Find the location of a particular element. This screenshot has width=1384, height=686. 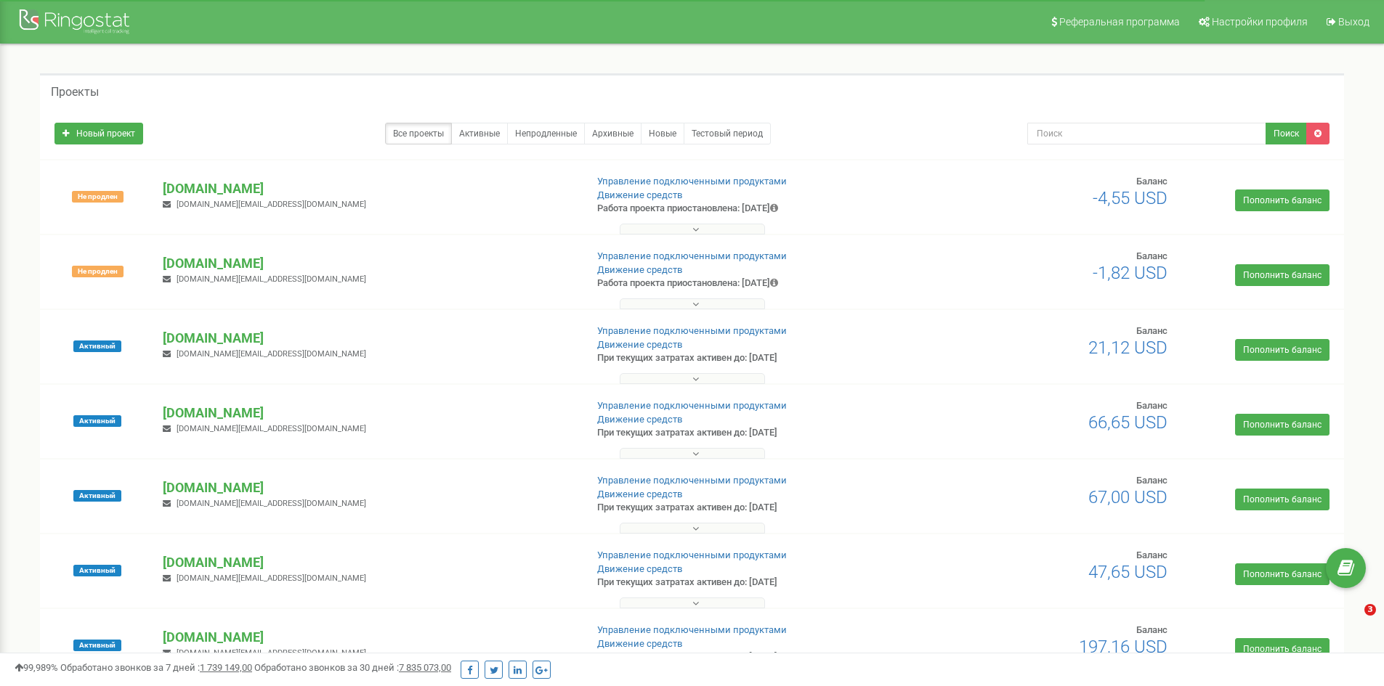

span: Обработано звонков за 30 дней : is located at coordinates (352, 667).